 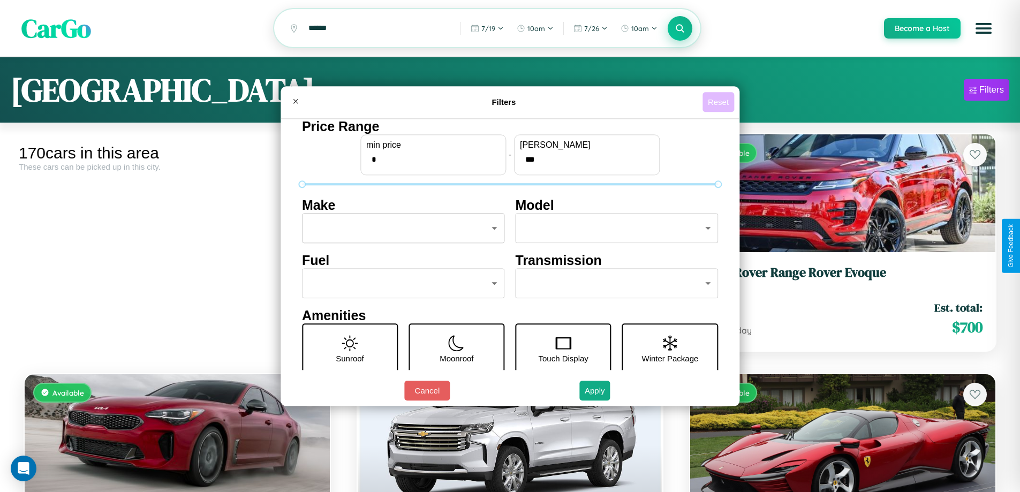 I want to click on button: 7/19, so click(x=487, y=28).